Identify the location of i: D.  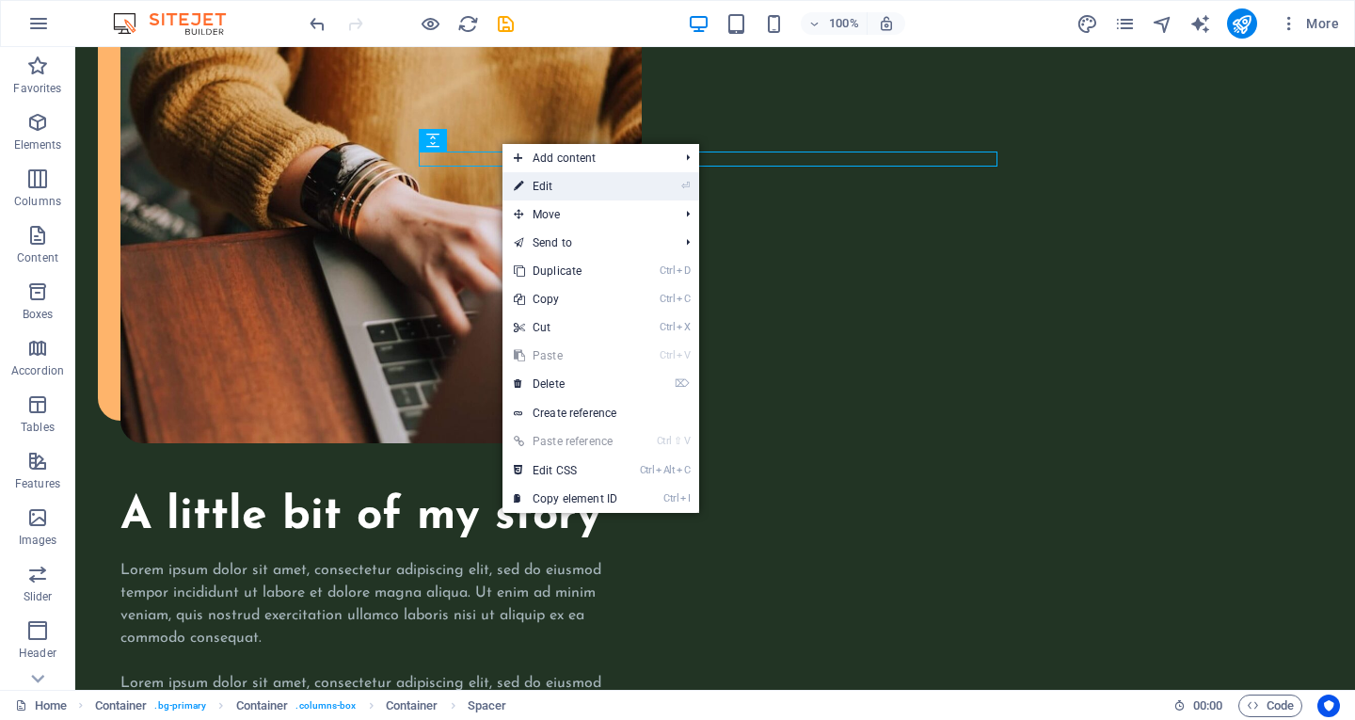
(683, 270).